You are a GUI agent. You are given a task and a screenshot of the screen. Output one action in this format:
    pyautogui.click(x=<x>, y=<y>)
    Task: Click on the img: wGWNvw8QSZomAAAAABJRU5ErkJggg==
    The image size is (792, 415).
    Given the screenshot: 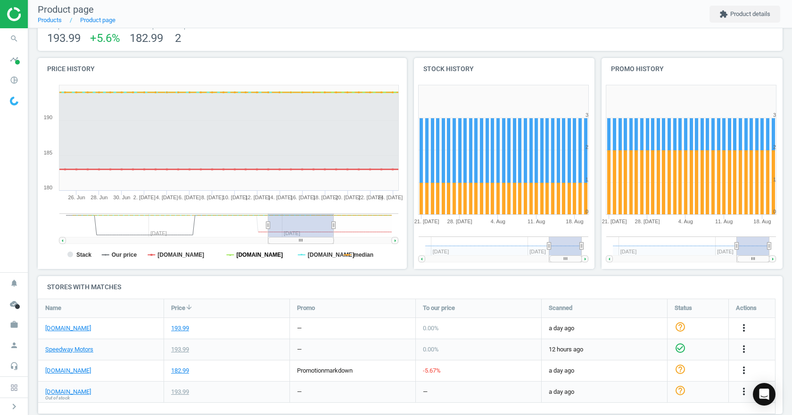 What is the action you would take?
    pyautogui.click(x=14, y=101)
    